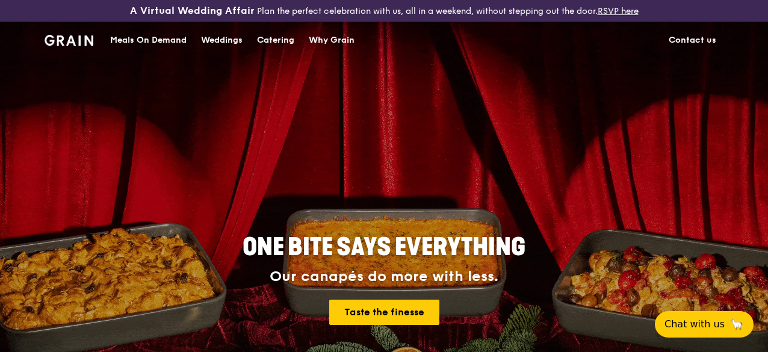  What do you see at coordinates (221, 40) in the screenshot?
I see `a: Weddings` at bounding box center [221, 40].